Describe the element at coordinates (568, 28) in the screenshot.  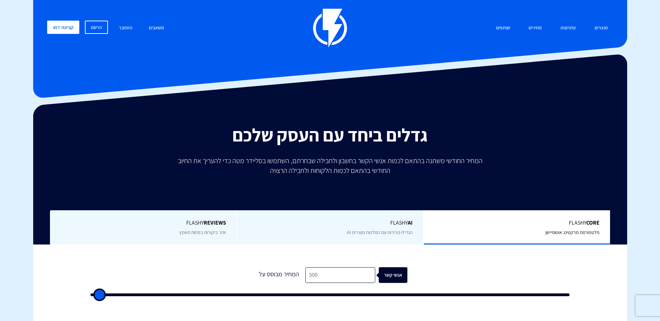
I see `a: פתרונות` at that location.